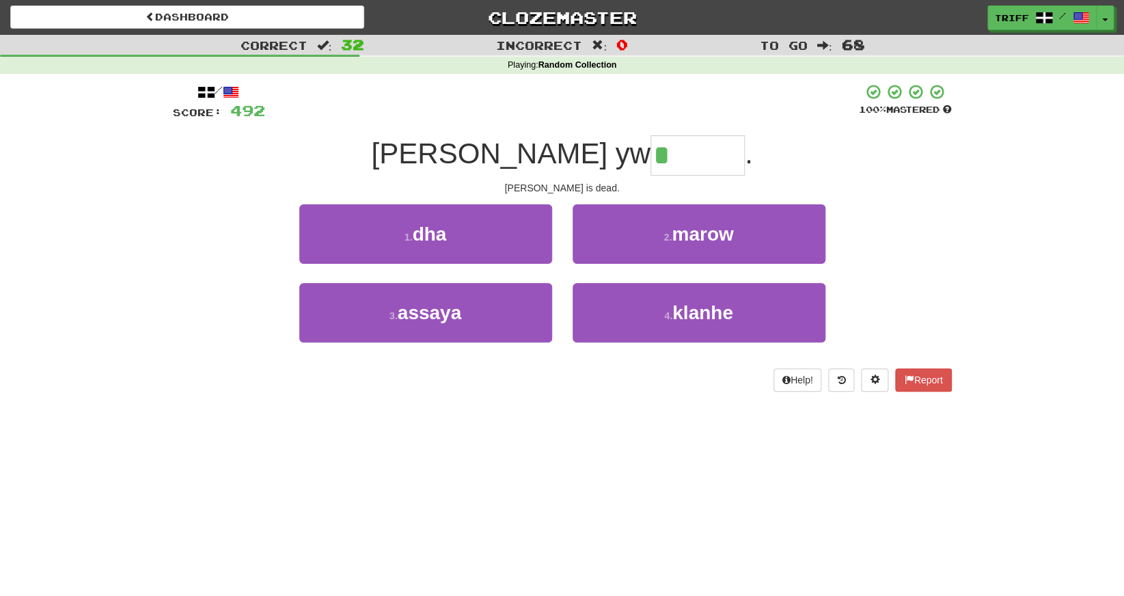 The height and width of the screenshot is (596, 1124). Describe the element at coordinates (1012, 18) in the screenshot. I see `span: triff` at that location.